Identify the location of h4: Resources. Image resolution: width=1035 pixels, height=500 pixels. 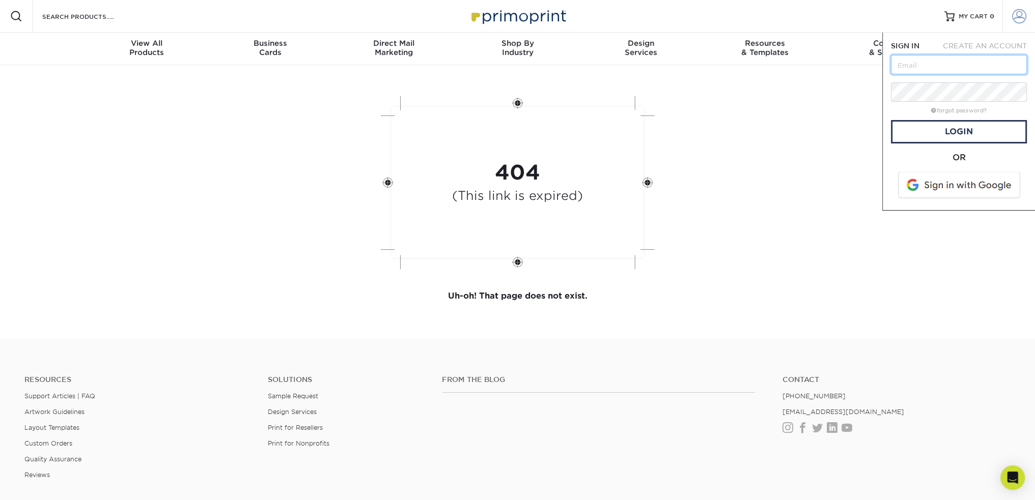
(138, 380).